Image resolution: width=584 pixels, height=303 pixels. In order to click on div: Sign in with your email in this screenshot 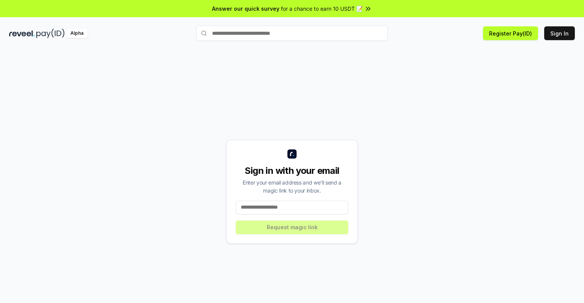, I will do `click(292, 171)`.